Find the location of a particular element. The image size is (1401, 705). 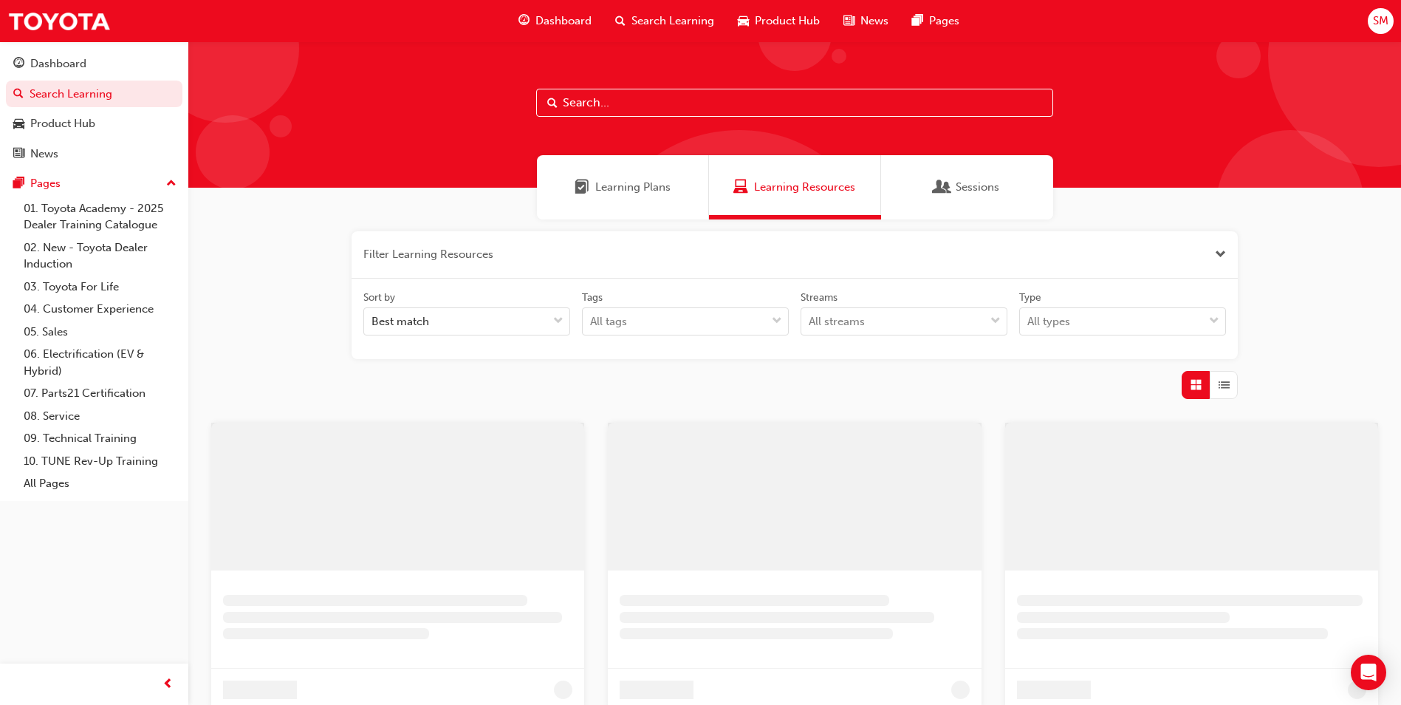

a: 04. Customer Experience is located at coordinates (100, 309).